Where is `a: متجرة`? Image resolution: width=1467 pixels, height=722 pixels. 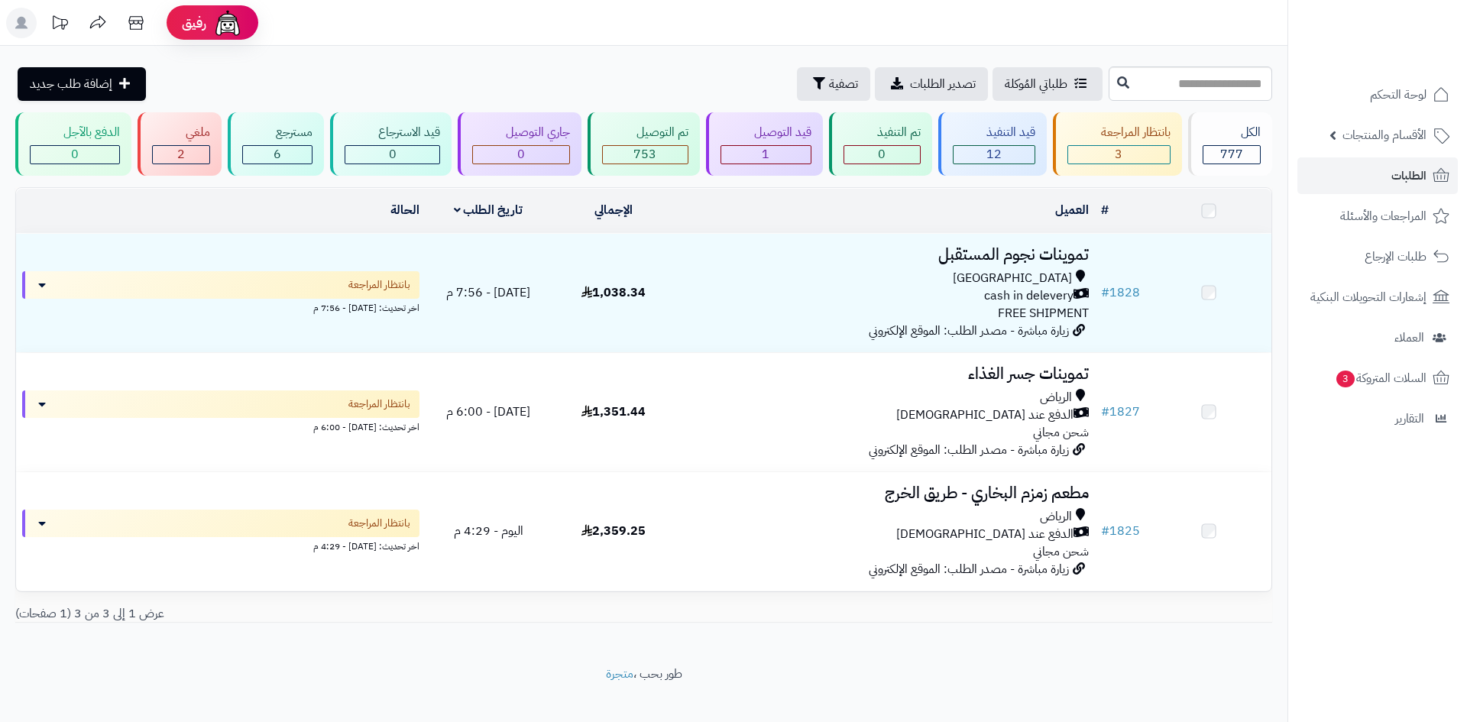 a: متجرة is located at coordinates (620, 674).